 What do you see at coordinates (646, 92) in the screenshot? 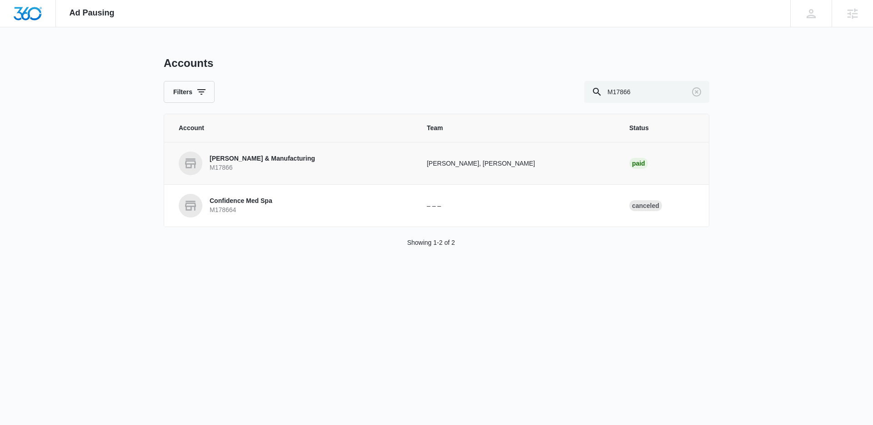
I see `input: Search By Account Number` at bounding box center [646, 92].